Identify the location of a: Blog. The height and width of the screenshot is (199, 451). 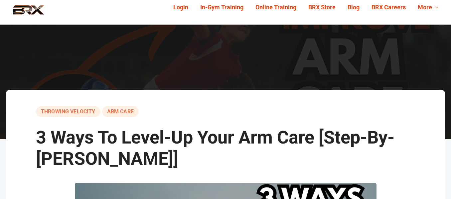
(354, 7).